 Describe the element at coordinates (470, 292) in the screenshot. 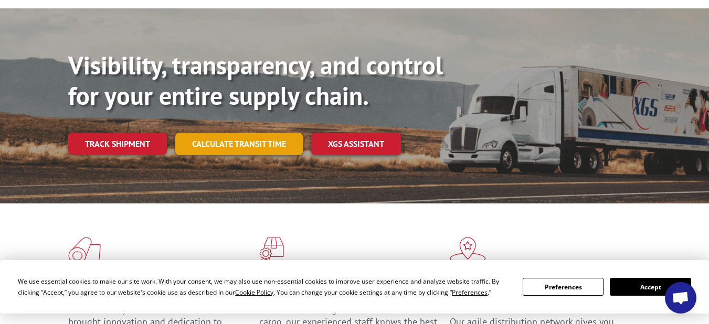

I see `span: Preferences` at that location.